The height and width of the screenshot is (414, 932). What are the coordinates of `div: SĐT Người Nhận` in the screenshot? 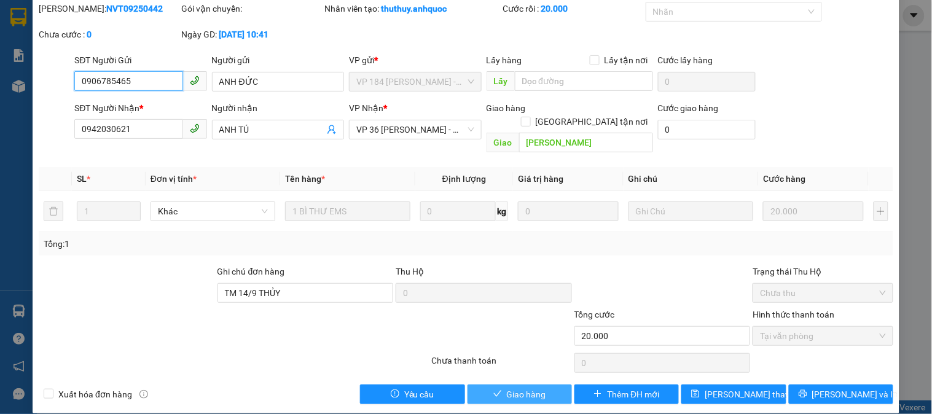 It's located at (140, 108).